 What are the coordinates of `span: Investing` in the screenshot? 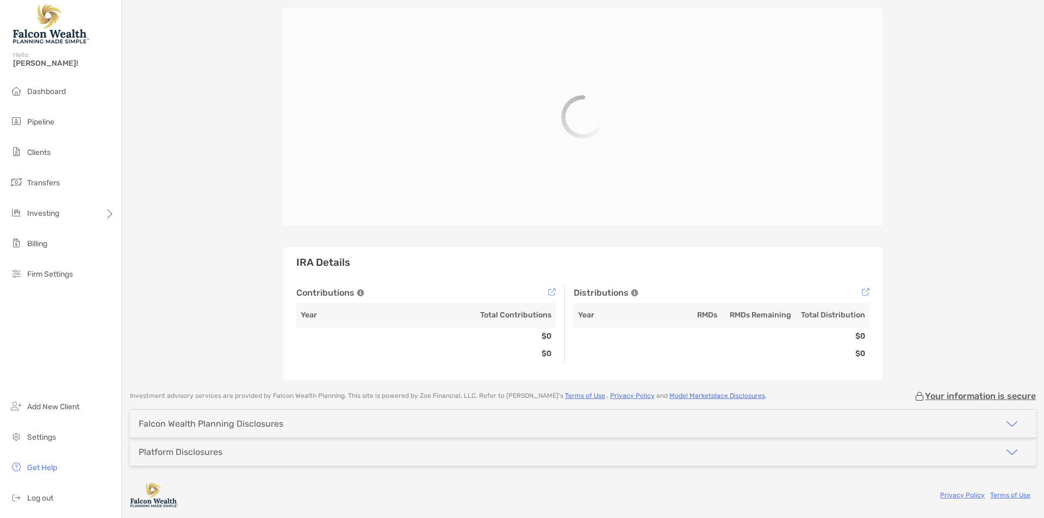 It's located at (43, 213).